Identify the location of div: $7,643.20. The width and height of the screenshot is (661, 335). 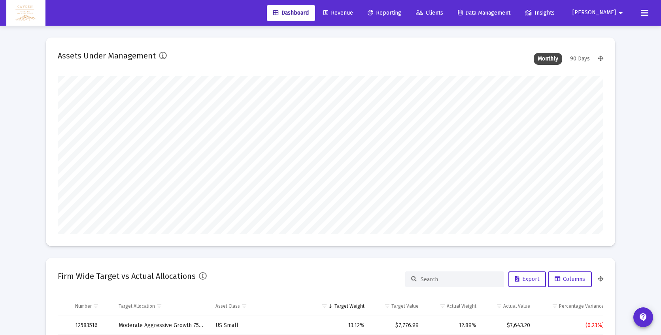
(509, 326).